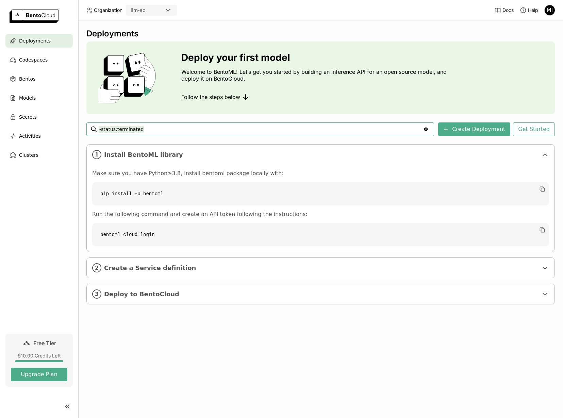 The height and width of the screenshot is (418, 563). What do you see at coordinates (316, 75) in the screenshot?
I see `p: Welcome to BentoML! Let’s get you started by building an Inference API for an open source model, ...` at bounding box center [316, 75].